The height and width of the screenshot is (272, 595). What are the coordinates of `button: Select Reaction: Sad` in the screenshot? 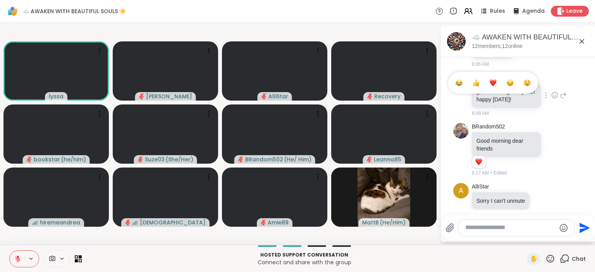 It's located at (510, 83).